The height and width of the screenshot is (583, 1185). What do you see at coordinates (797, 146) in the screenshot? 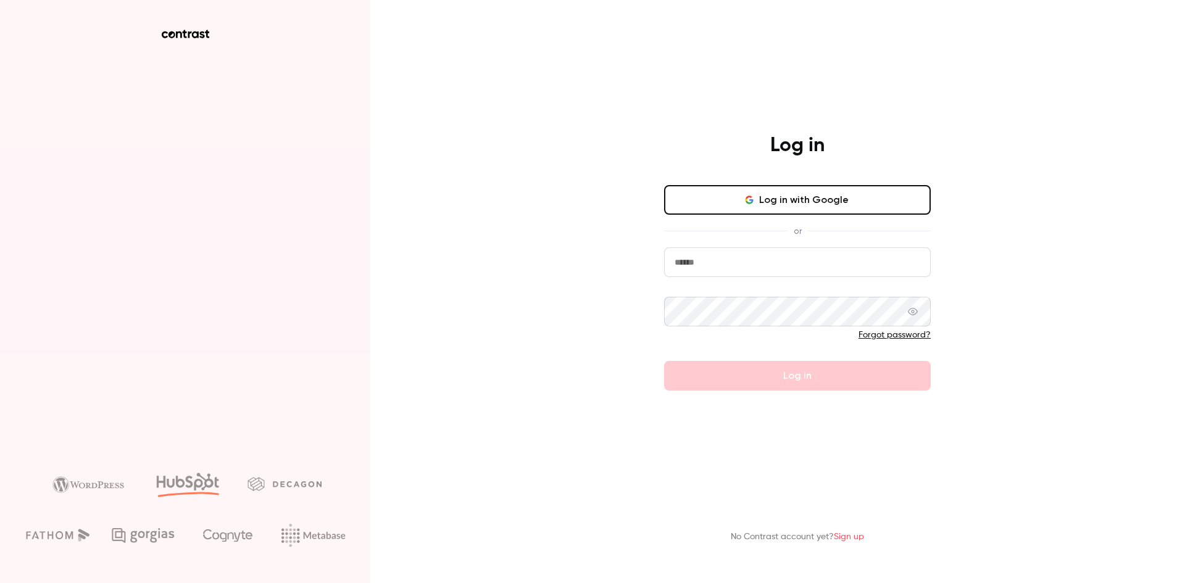
I see `h4: Log in` at bounding box center [797, 146].